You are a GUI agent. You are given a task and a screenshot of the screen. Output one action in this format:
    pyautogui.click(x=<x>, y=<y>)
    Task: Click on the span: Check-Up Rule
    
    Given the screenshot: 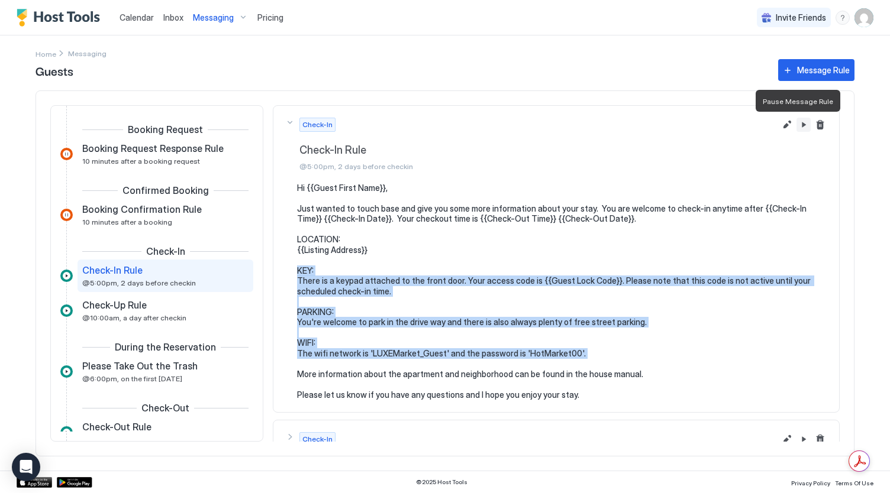 What is the action you would take?
    pyautogui.click(x=114, y=305)
    